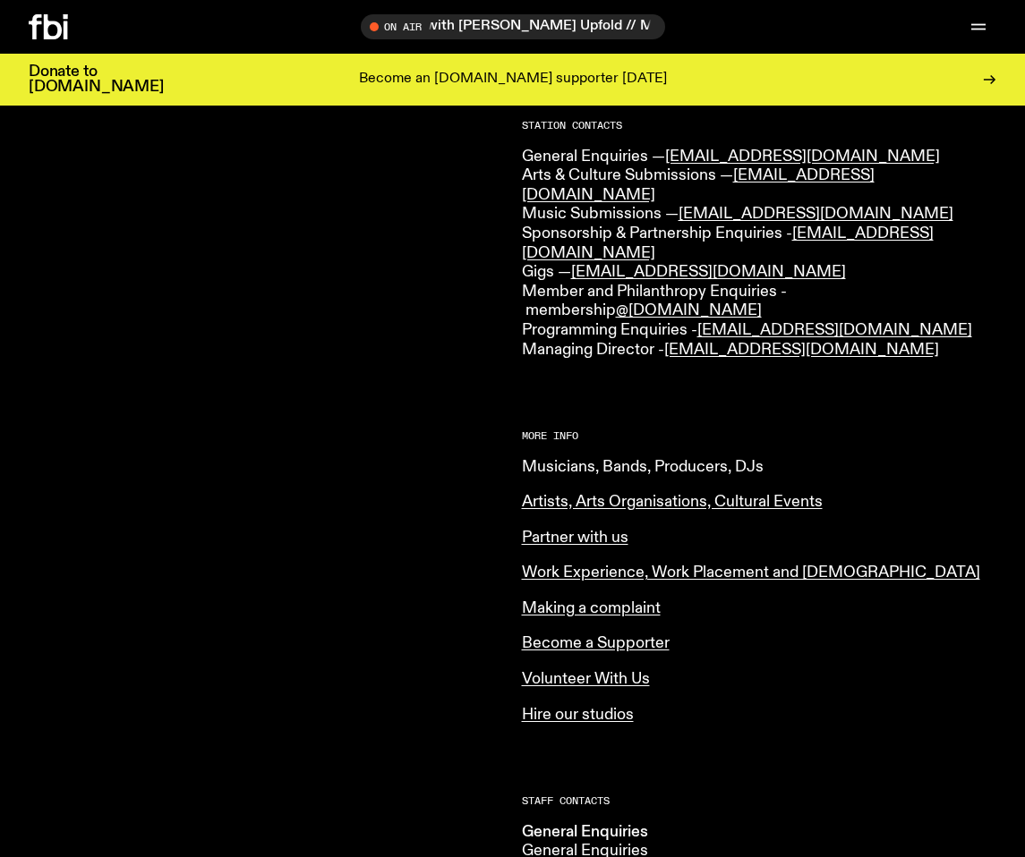 The image size is (1025, 857). What do you see at coordinates (518, 26) in the screenshot?
I see `span: Tune in live` at bounding box center [518, 26].